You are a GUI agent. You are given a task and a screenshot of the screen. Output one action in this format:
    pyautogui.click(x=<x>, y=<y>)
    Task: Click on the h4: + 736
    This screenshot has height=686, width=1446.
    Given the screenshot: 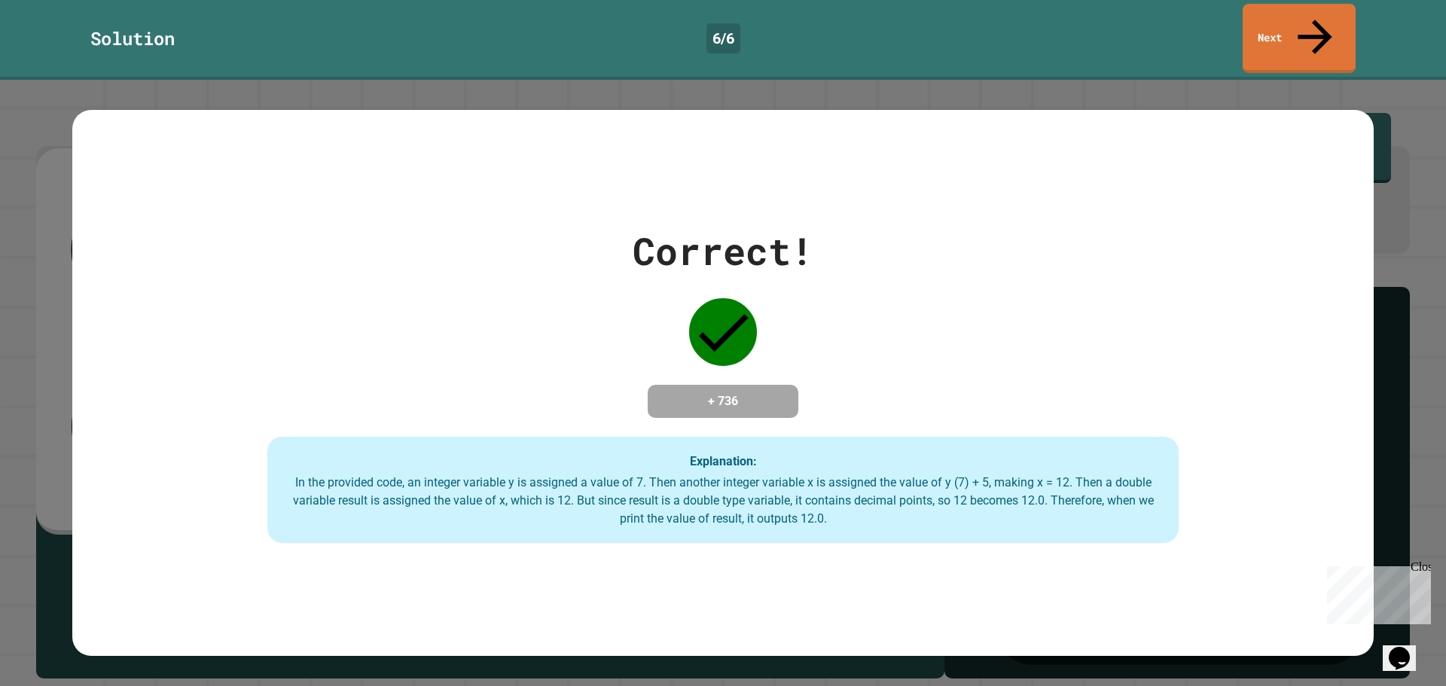 What is the action you would take?
    pyautogui.click(x=723, y=401)
    